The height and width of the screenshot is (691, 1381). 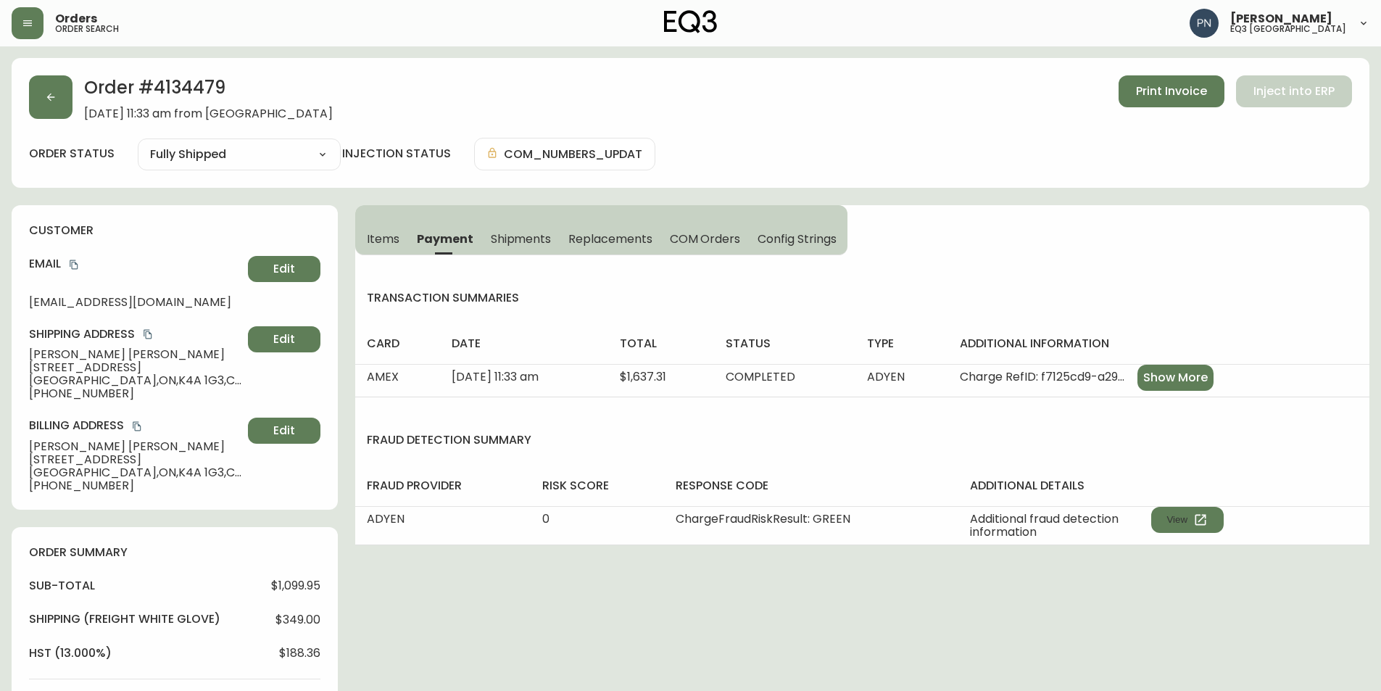 What do you see at coordinates (443, 486) in the screenshot?
I see `h4: fraud provider` at bounding box center [443, 486].